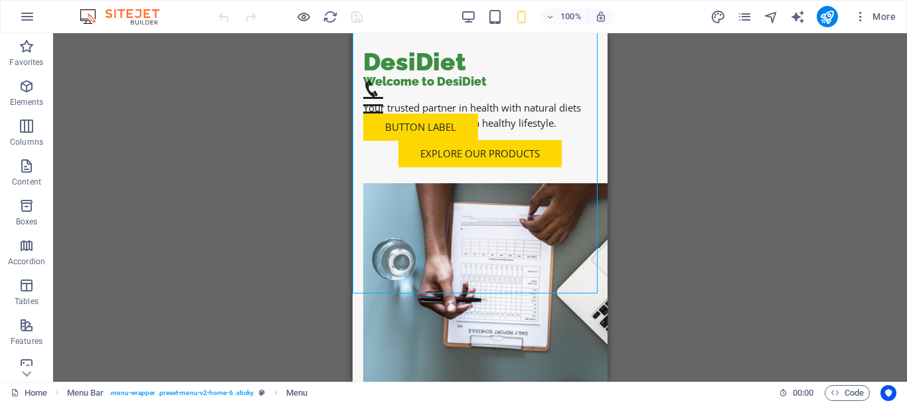 Image resolution: width=907 pixels, height=403 pixels. What do you see at coordinates (330, 17) in the screenshot?
I see `button: reload` at bounding box center [330, 17].